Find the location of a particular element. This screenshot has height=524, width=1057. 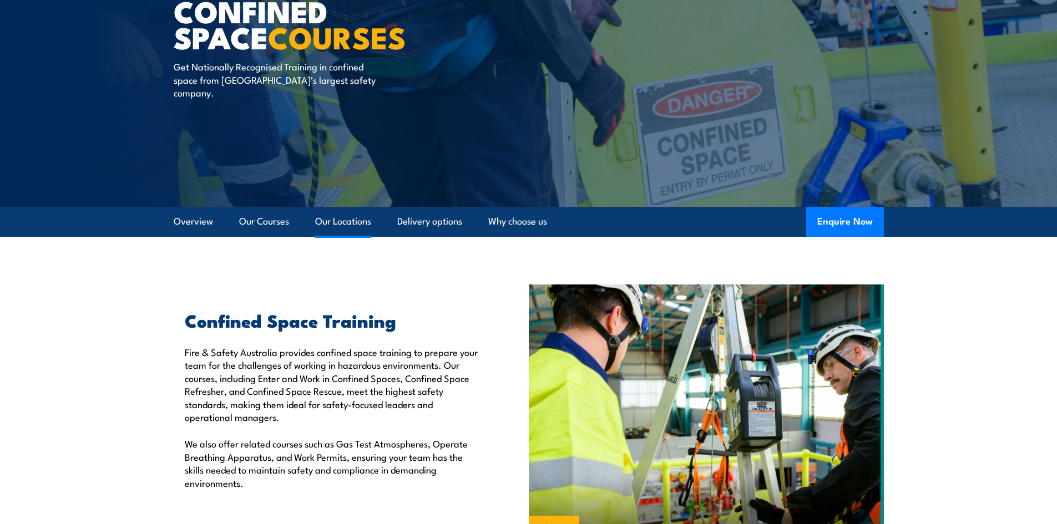

button: Enquire Now is located at coordinates (845, 222).